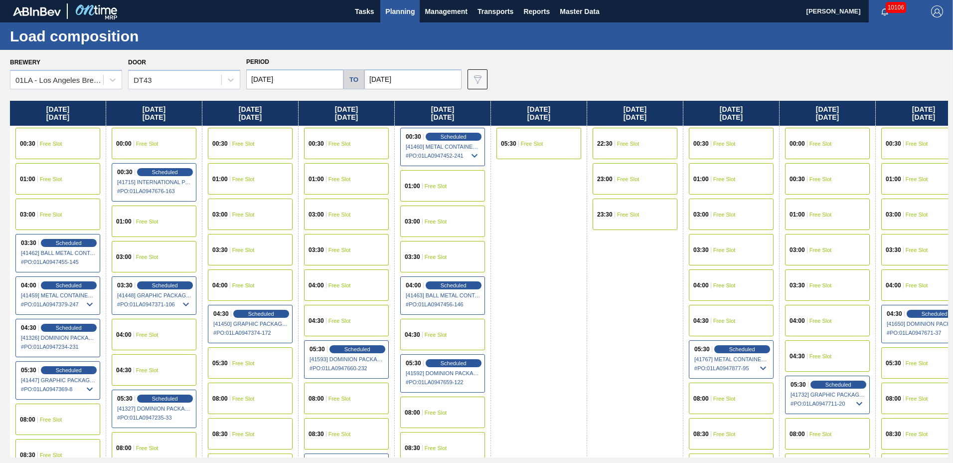 The height and width of the screenshot is (463, 953). What do you see at coordinates (251, 332) in the screenshot?
I see `span: # PO : 01LA0947374-172` at bounding box center [251, 332].